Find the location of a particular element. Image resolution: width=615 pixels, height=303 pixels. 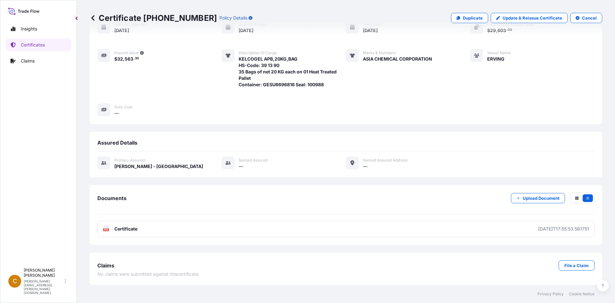

span: Marks & Numbers is located at coordinates (379, 53).